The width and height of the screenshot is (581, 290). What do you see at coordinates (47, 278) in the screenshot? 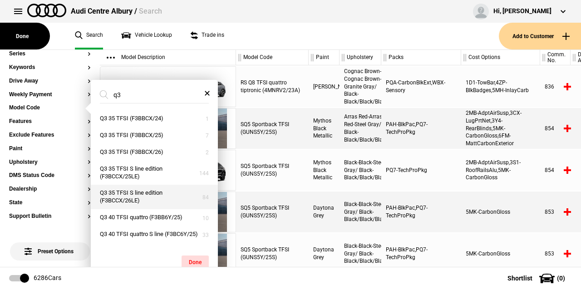
I see `div: 6286 Cars` at bounding box center [47, 278].